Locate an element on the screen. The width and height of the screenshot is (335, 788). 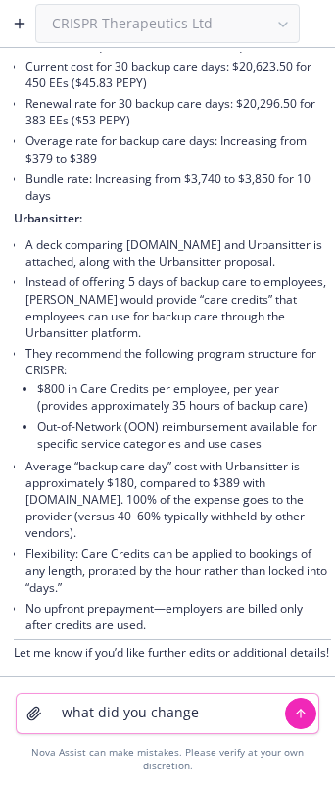
li: Average “backup care day” cost with Urbansitter is approximately $180, compared to $389 with [DOM... is located at coordinates (178, 500).